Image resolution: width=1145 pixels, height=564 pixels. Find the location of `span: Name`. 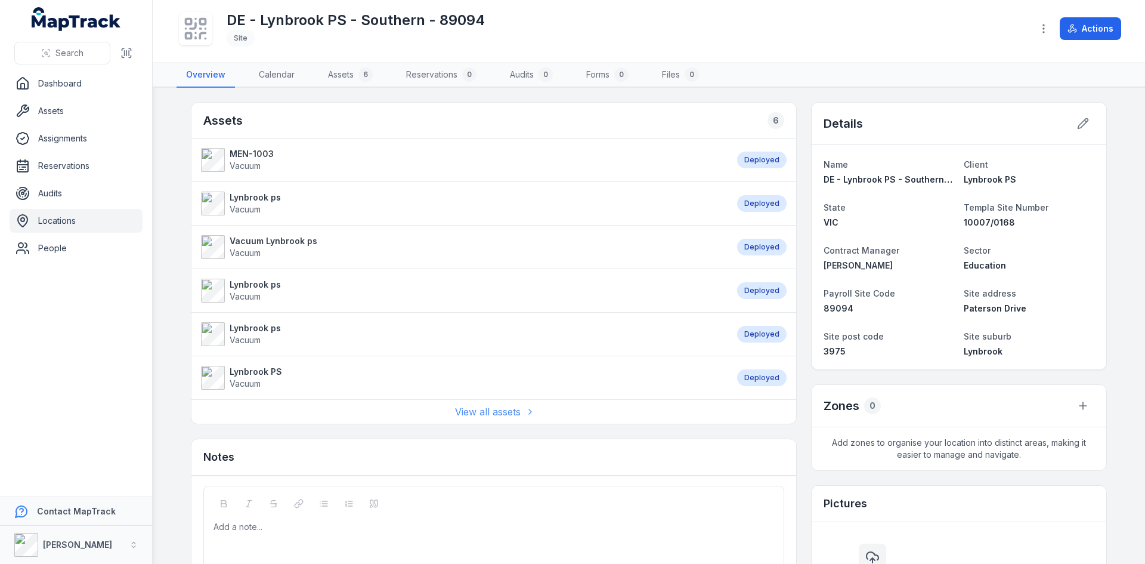

span: Name is located at coordinates (836, 164).